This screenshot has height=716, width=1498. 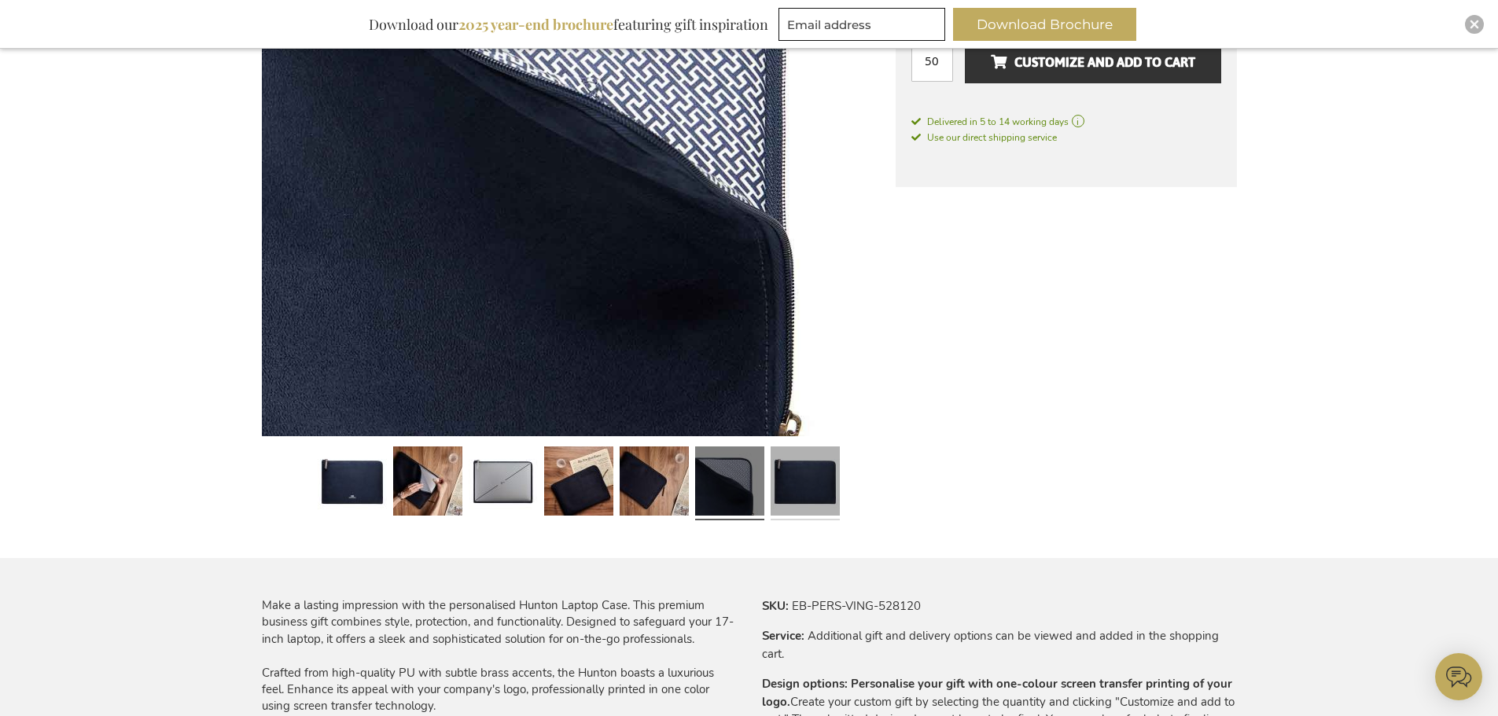 I want to click on a: Use our direct shipping service, so click(x=984, y=137).